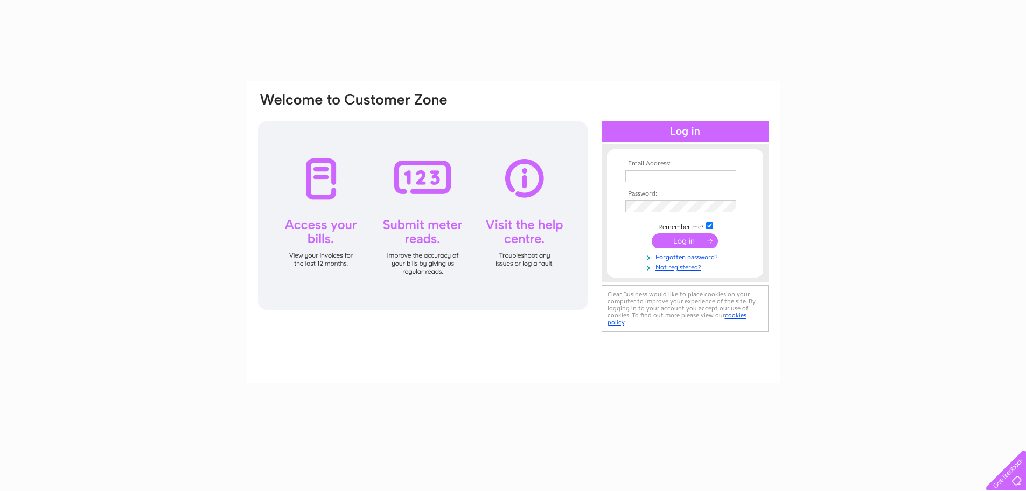  Describe the element at coordinates (685, 194) in the screenshot. I see `th: Password:` at that location.